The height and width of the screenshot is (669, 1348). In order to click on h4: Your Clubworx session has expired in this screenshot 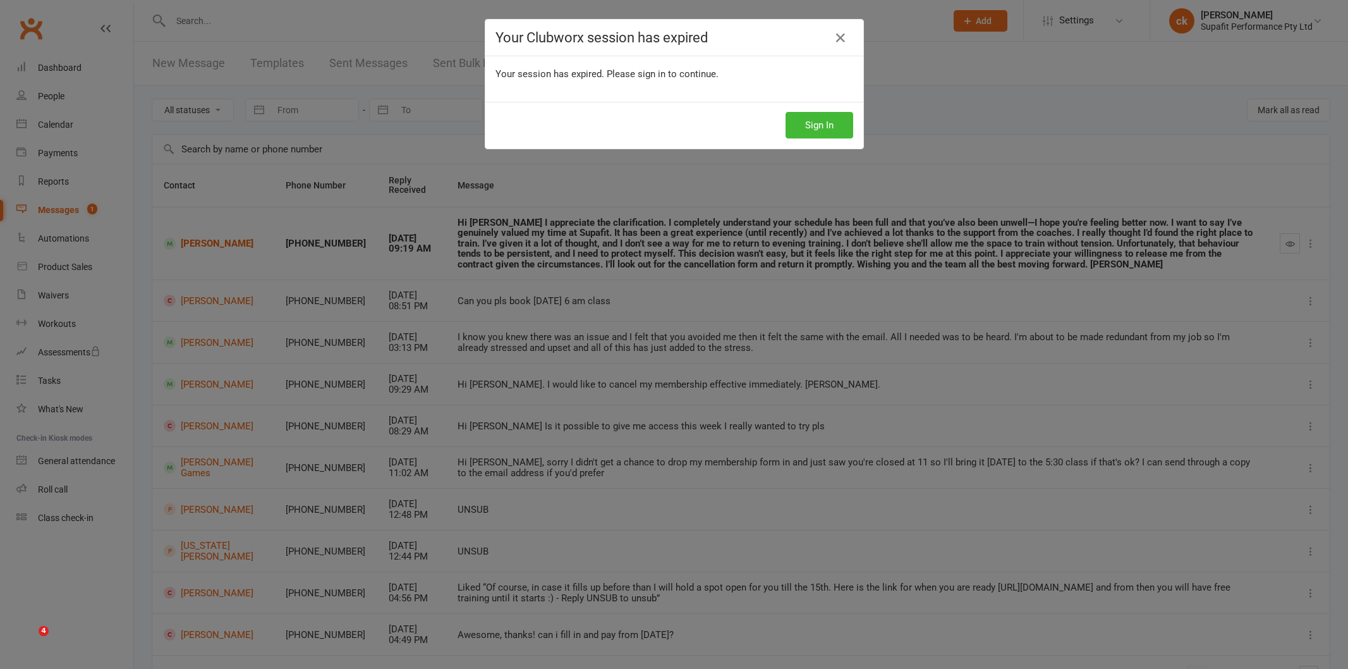, I will do `click(674, 37)`.